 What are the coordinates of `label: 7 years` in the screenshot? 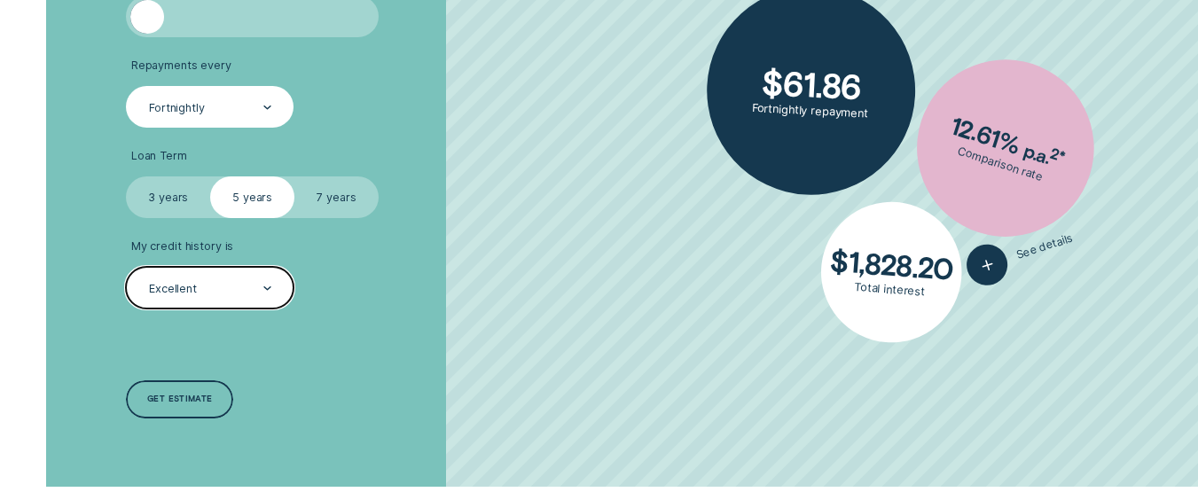 It's located at (336, 197).